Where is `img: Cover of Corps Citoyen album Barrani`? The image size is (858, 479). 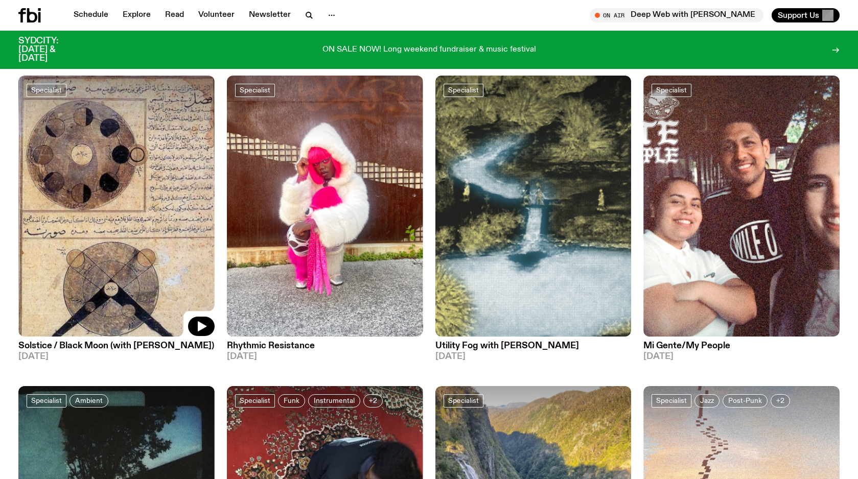
img: Cover of Corps Citoyen album Barrani is located at coordinates (533, 206).